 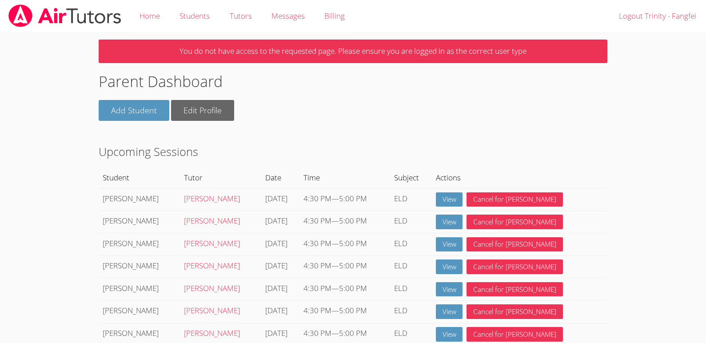 I want to click on img: airtutors_banner-c4298cdbf04f3fff15de1276eac7730deb9818008684d7c2e4769d2f7ddbe033.png, so click(x=65, y=16).